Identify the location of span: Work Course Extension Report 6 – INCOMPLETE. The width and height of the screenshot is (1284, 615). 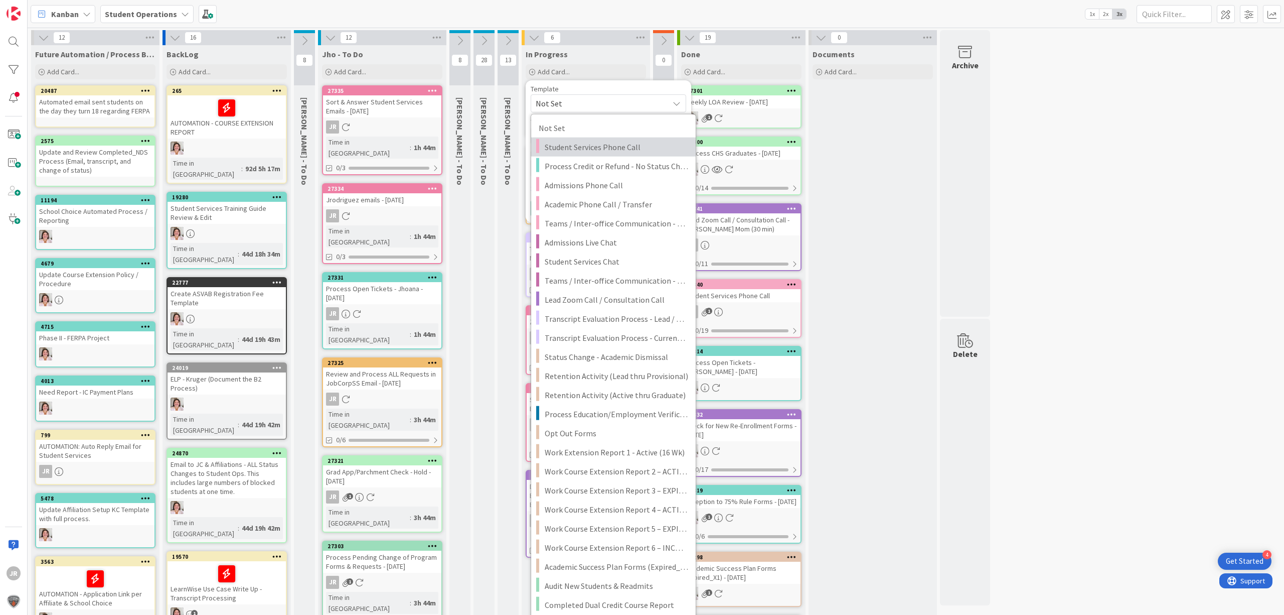
(617, 547).